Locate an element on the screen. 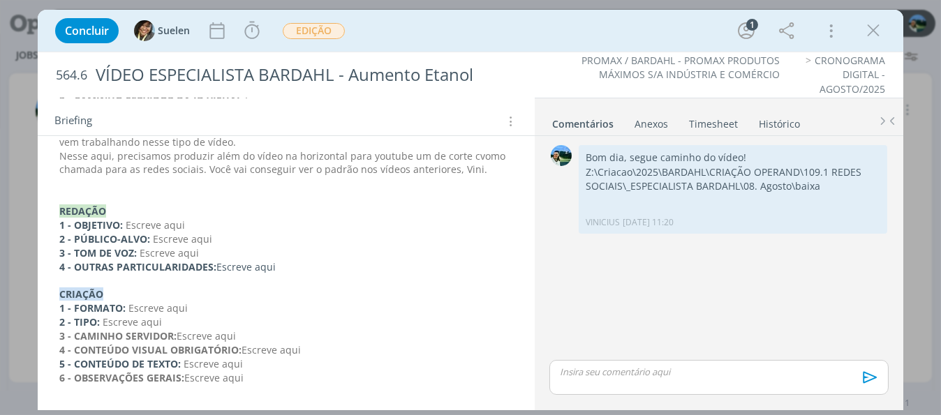 The width and height of the screenshot is (941, 415). div: VÍDEO ESPECIALISTA BARDAHL - Aumento Etanol is located at coordinates (312, 75).